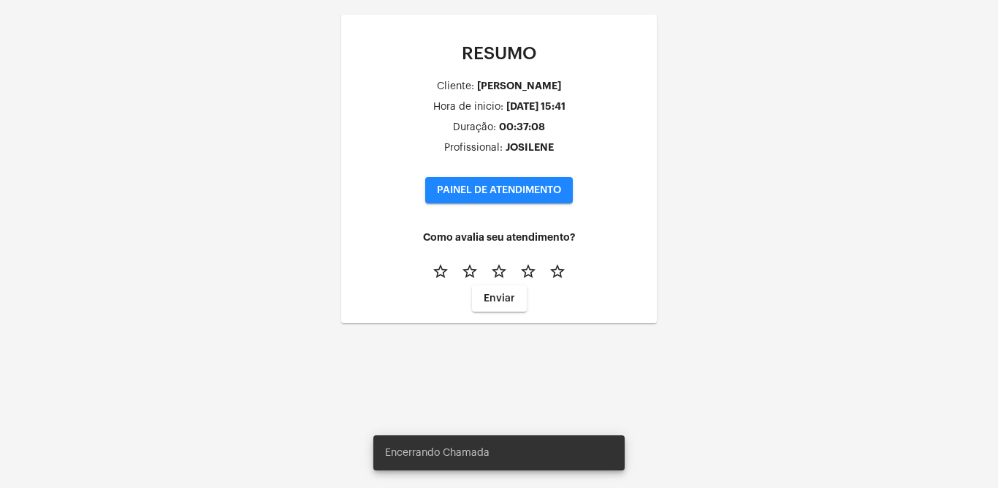 The width and height of the screenshot is (998, 488). I want to click on div: Profissional:, so click(474, 148).